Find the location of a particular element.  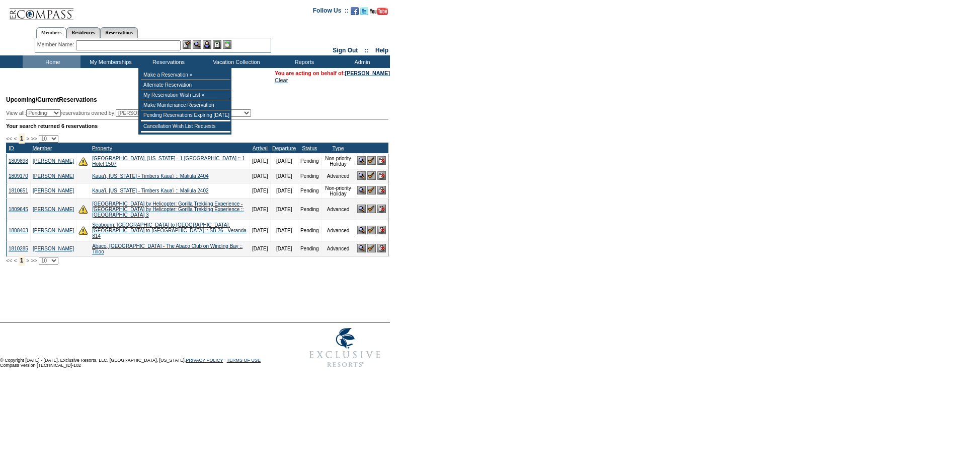

a: 1810285 is located at coordinates (18, 248).